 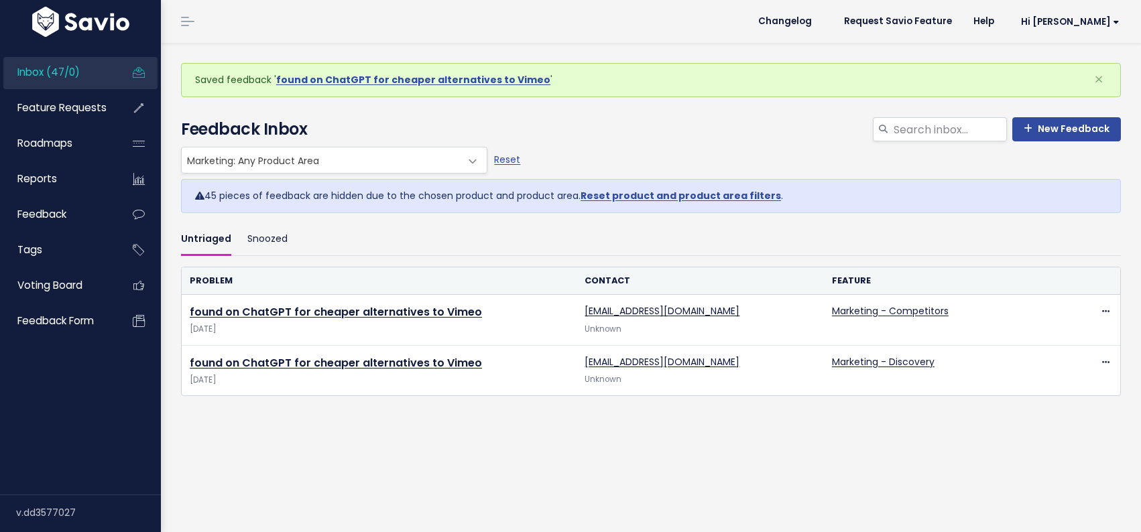 What do you see at coordinates (57, 143) in the screenshot?
I see `a: Roadmaps` at bounding box center [57, 143].